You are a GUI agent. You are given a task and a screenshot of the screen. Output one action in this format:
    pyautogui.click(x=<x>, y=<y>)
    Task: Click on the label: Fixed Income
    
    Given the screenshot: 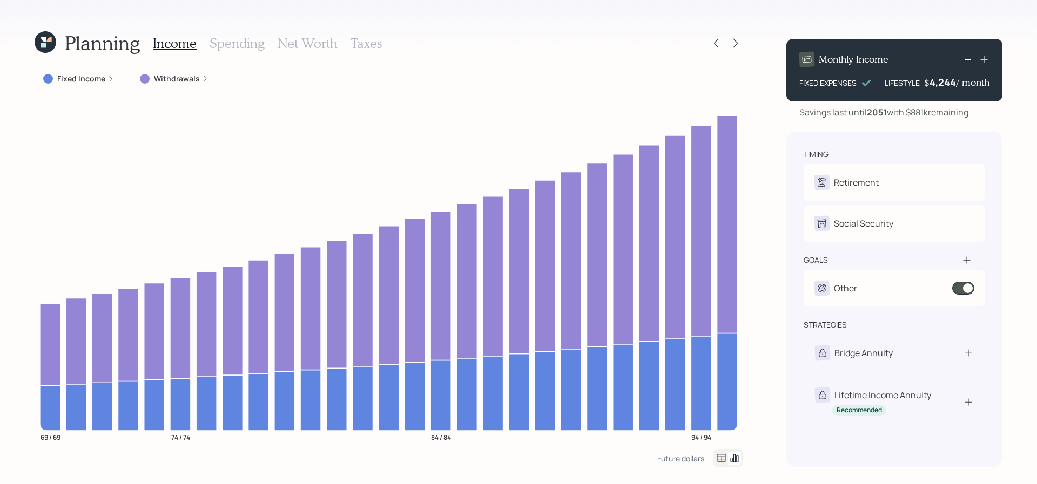 What is the action you would take?
    pyautogui.click(x=81, y=79)
    